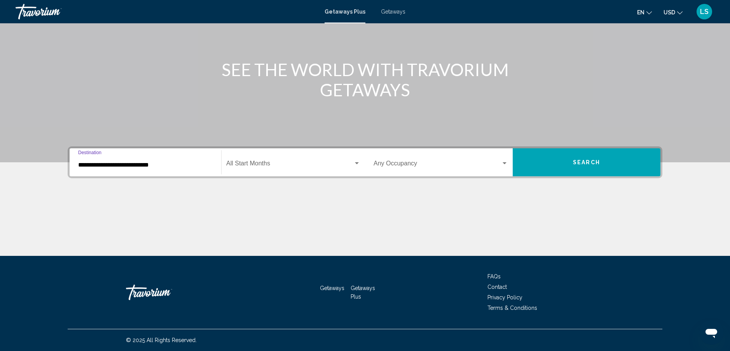 The width and height of the screenshot is (730, 351). What do you see at coordinates (512, 308) in the screenshot?
I see `a: Terms & Conditions` at bounding box center [512, 308].